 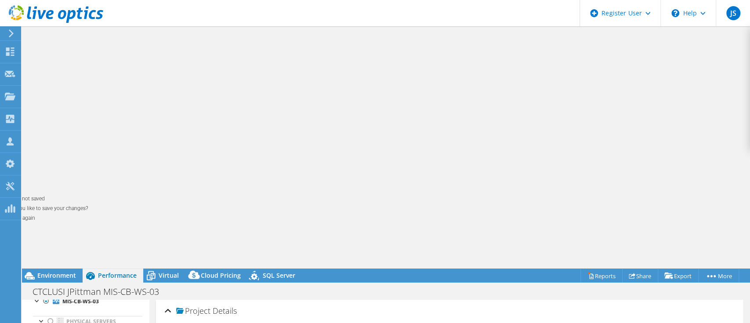 I want to click on a: More, so click(x=719, y=276).